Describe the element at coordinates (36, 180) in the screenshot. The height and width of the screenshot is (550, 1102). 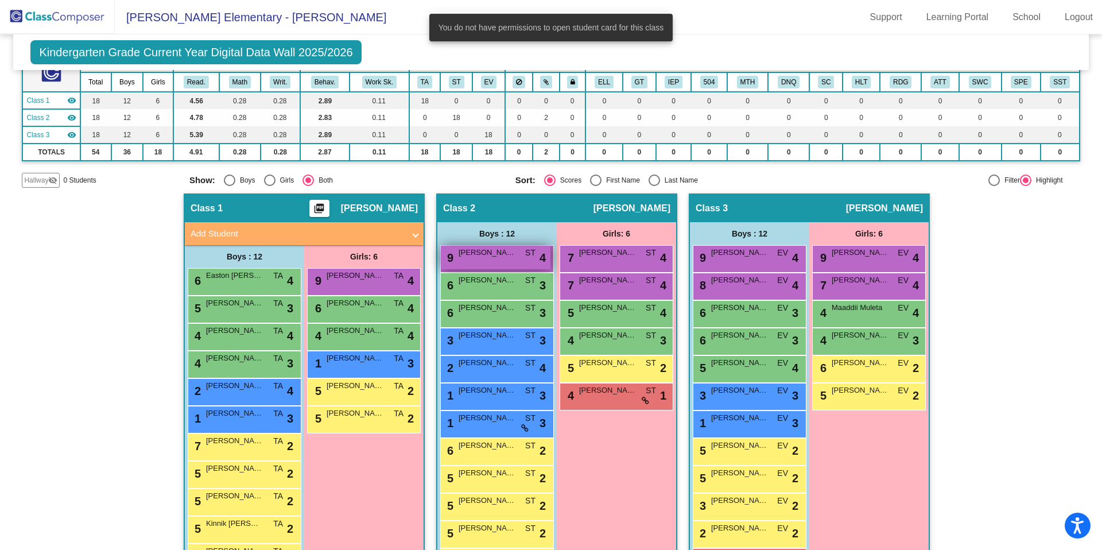
I see `span: Hallway` at that location.